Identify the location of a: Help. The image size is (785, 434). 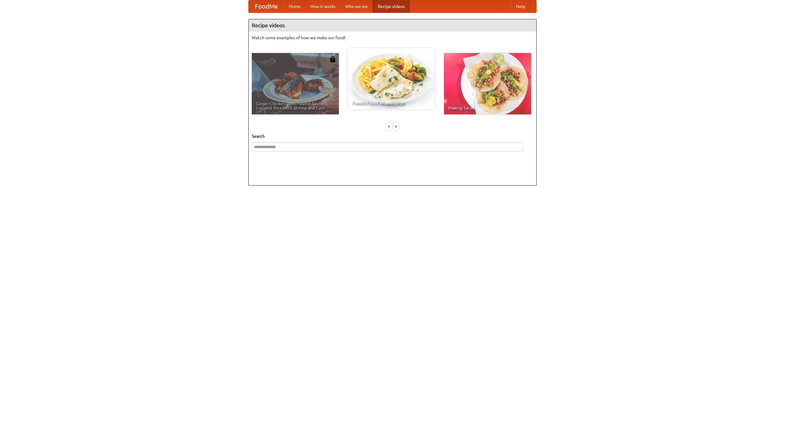
(521, 6).